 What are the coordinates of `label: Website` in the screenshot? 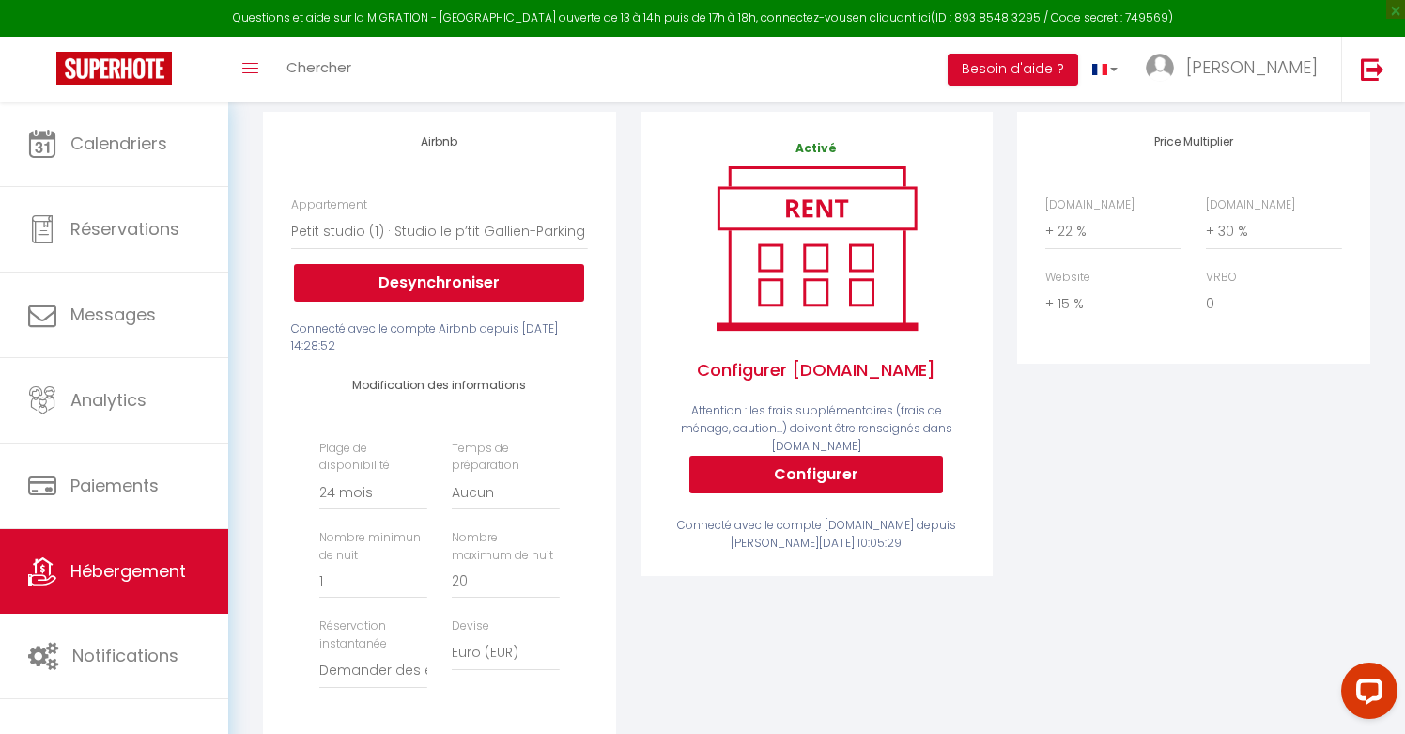 It's located at (1068, 277).